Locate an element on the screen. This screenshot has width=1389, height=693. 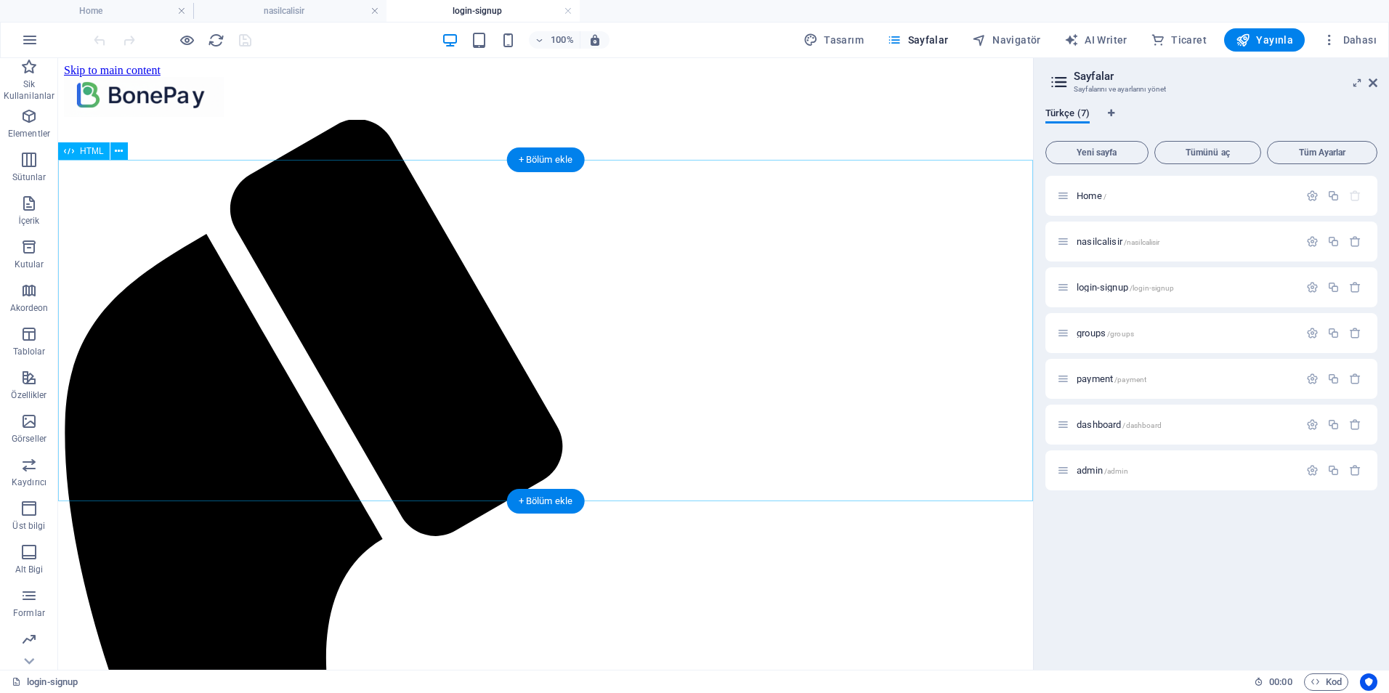
button: Usercentrics is located at coordinates (1369, 682).